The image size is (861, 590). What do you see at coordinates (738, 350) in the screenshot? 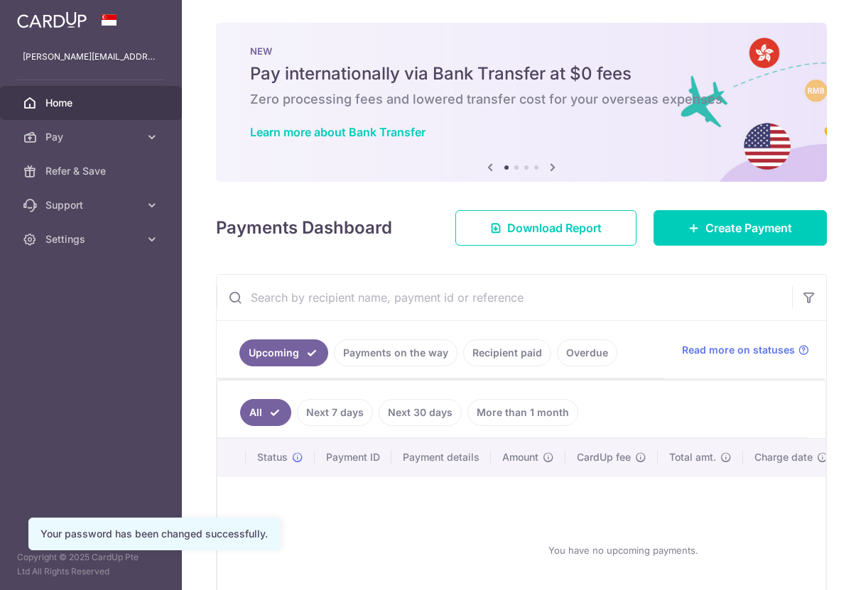
I see `span: Read more on statuses` at bounding box center [738, 350].